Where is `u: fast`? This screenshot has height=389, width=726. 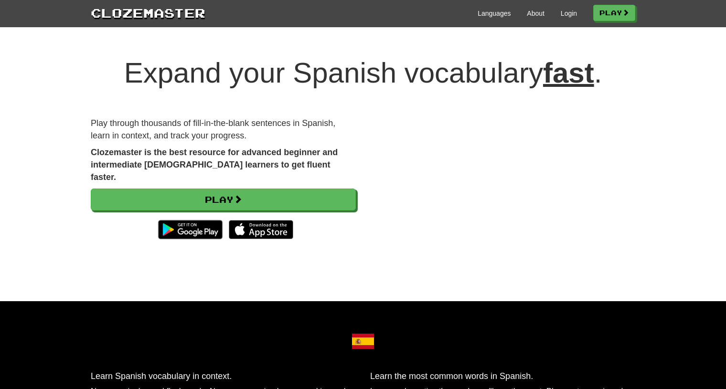 u: fast is located at coordinates (568, 73).